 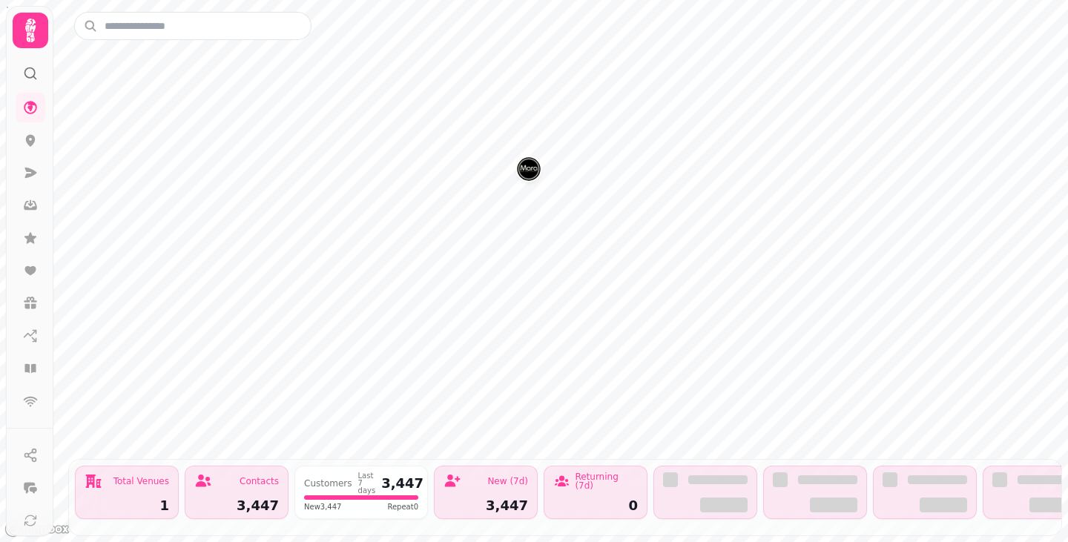 What do you see at coordinates (606, 481) in the screenshot?
I see `div: Returning (7d)` at bounding box center [606, 481].